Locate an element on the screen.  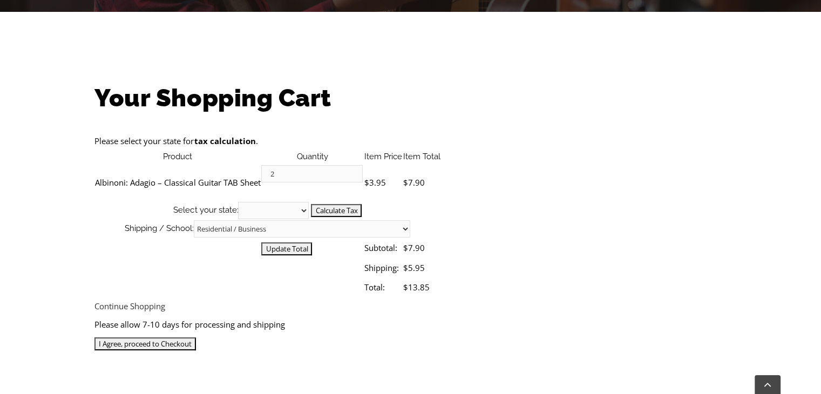
td: $5.95 is located at coordinates (421, 268).